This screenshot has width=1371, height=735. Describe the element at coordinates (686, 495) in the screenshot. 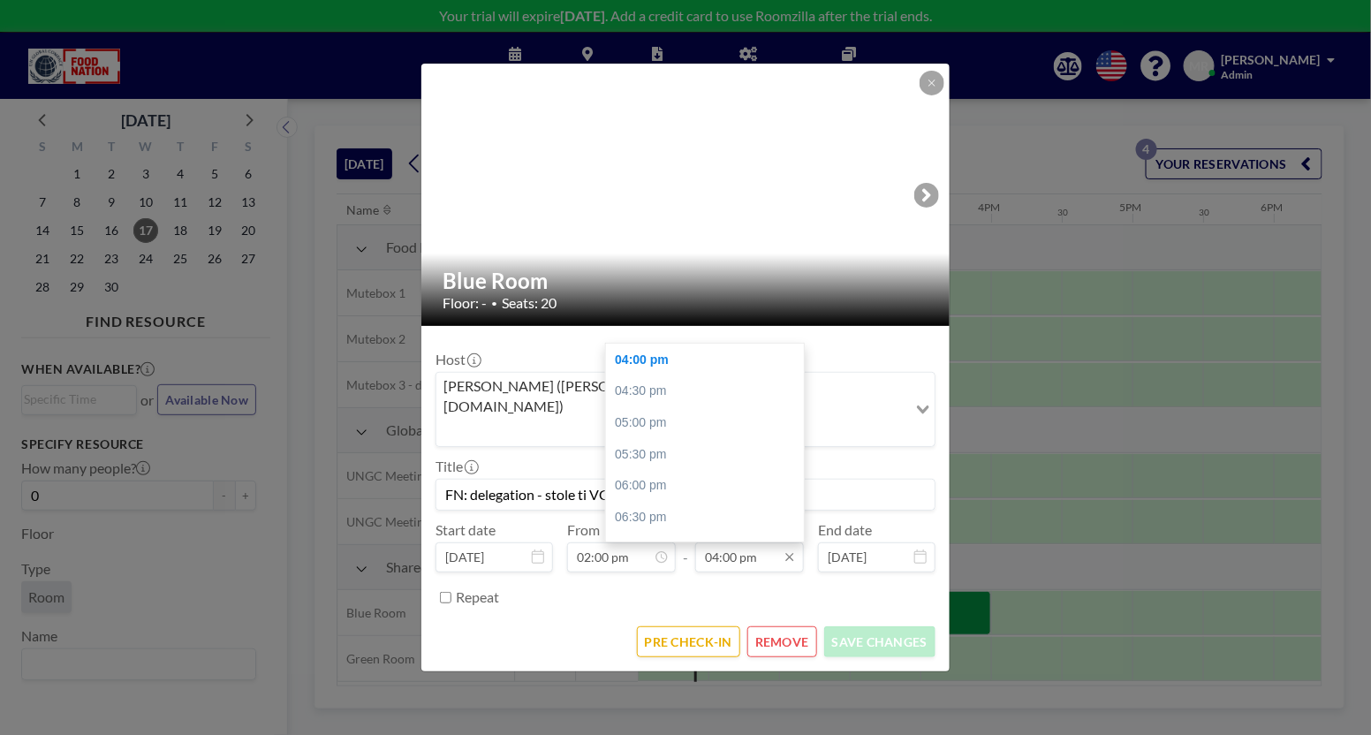

I see `input: (No title)` at that location.